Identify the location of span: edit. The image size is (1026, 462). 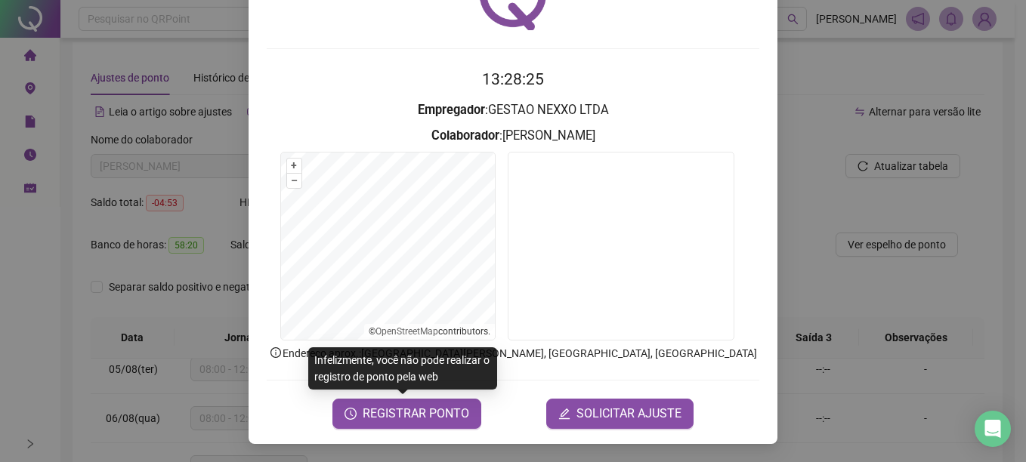
(564, 414).